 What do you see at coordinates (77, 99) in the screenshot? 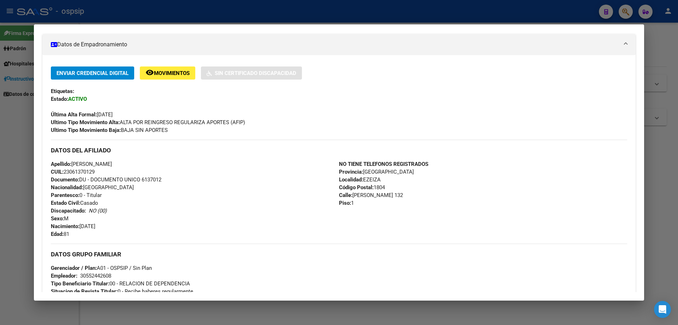
I see `strong: ACTIVO` at bounding box center [77, 99].